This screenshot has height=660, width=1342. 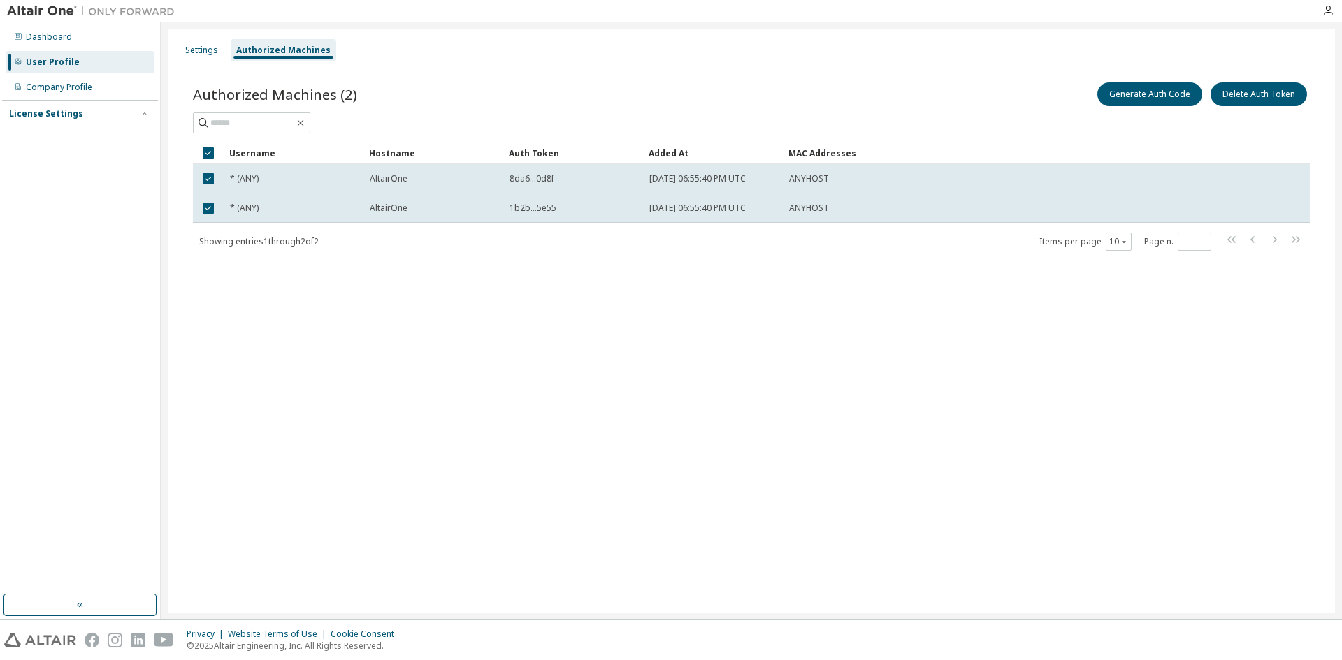 I want to click on div: Settings, so click(x=201, y=50).